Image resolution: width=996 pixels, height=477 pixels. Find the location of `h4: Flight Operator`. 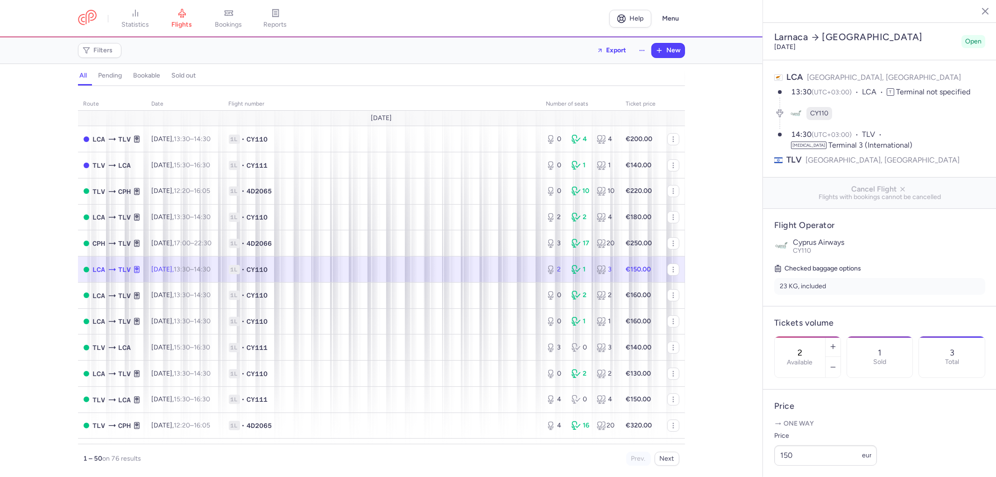

h4: Flight Operator is located at coordinates (880, 225).